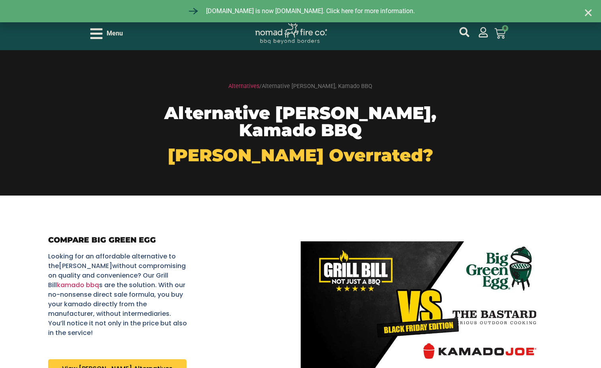  I want to click on a: Alternatives, so click(244, 86).